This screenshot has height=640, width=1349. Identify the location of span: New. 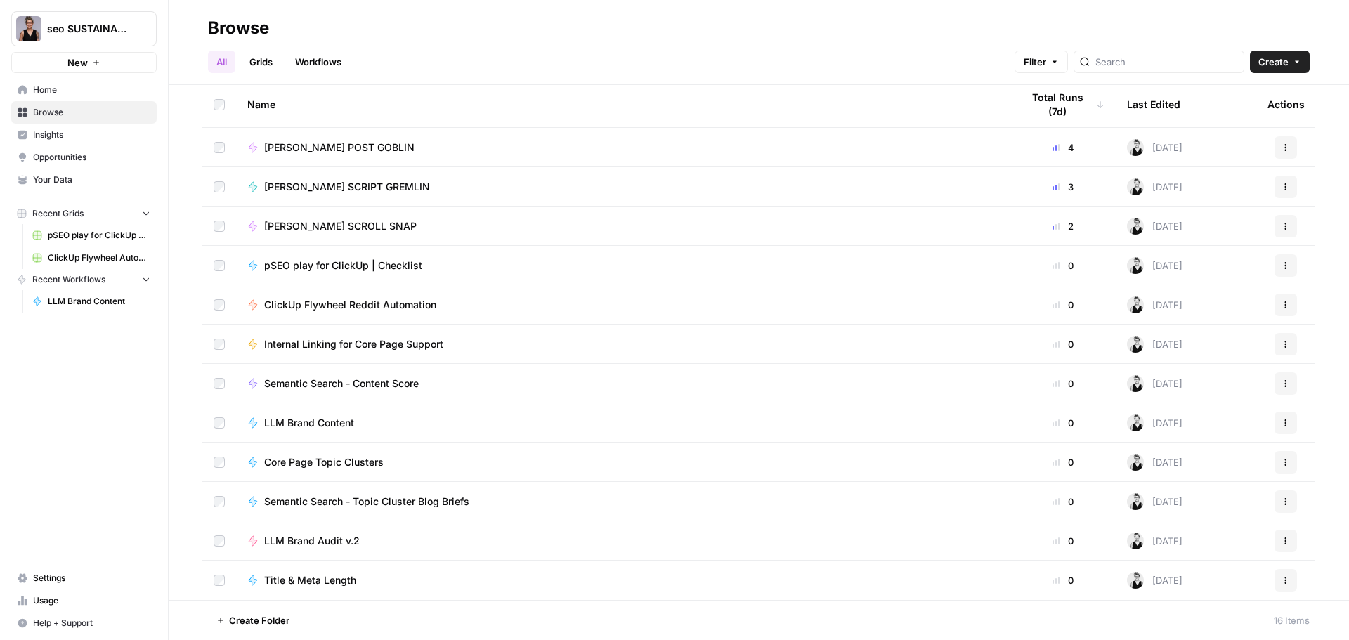
(77, 63).